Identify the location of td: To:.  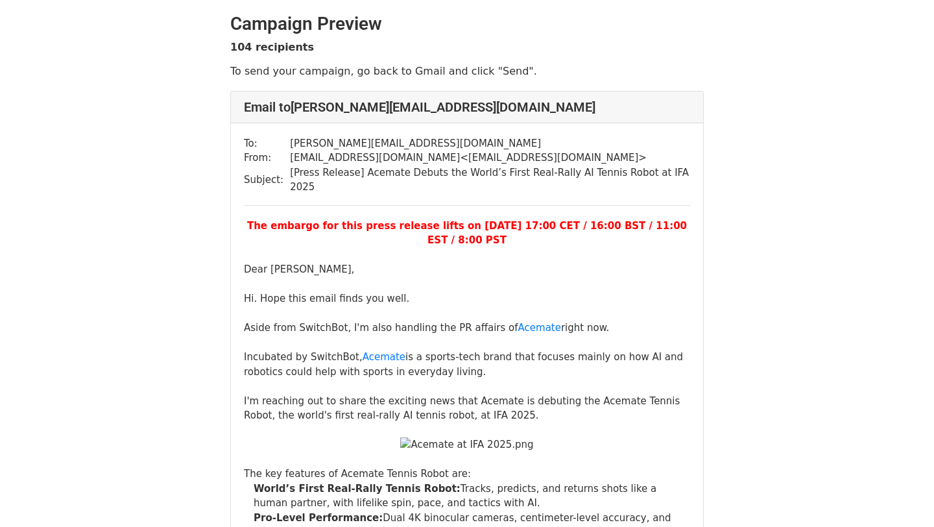
(267, 143).